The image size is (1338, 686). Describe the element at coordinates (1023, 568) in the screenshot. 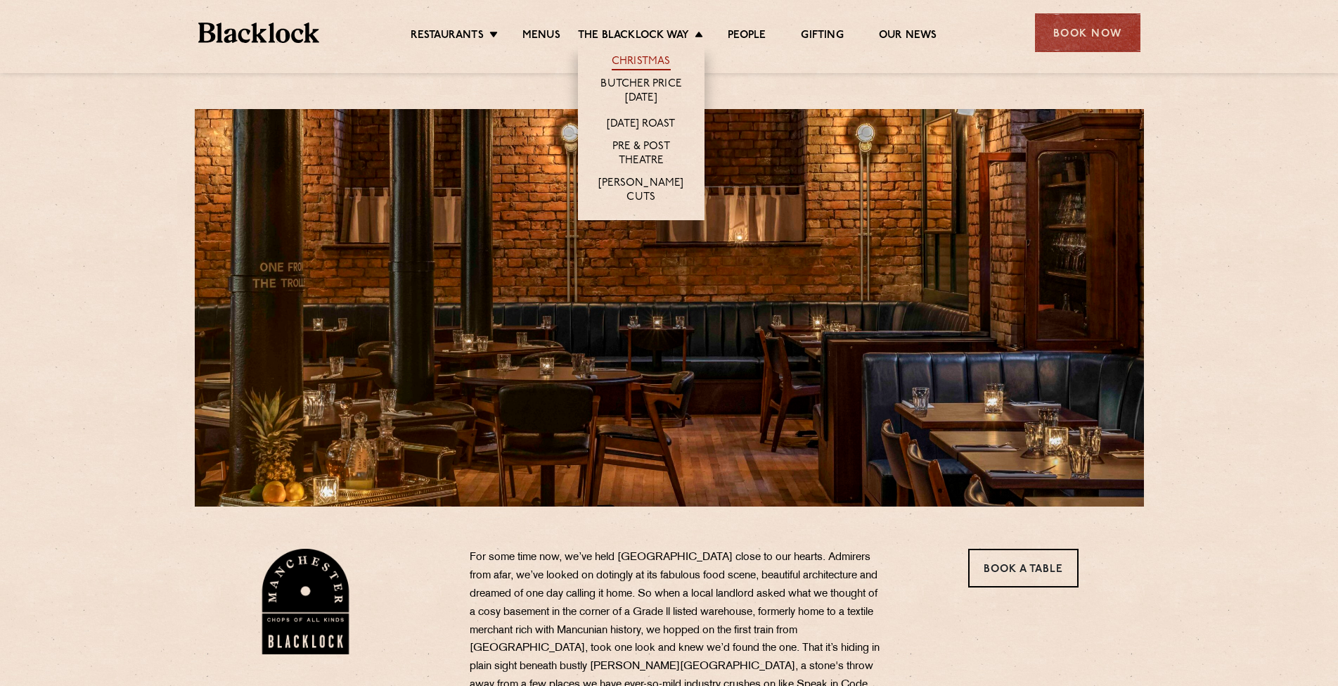

I see `a: Book a Table` at that location.